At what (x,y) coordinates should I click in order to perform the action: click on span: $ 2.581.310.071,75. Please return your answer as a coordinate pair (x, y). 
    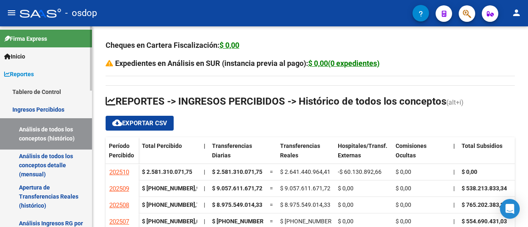
    Looking at the image, I should click on (237, 172).